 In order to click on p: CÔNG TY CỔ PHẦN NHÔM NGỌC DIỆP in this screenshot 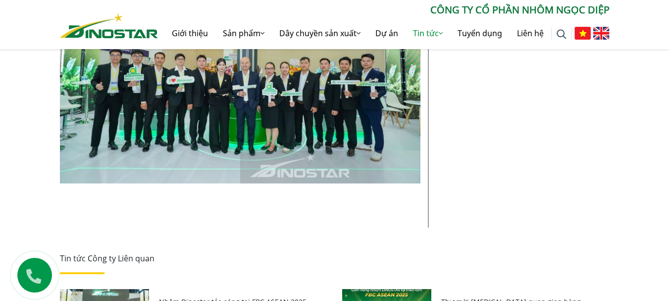, I will do `click(384, 10)`.